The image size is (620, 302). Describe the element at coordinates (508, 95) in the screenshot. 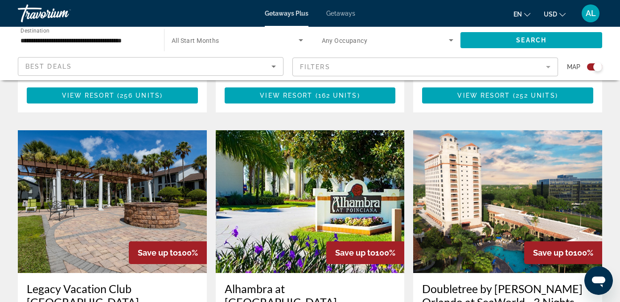

I see `button: View Resort(252 units)` at that location.